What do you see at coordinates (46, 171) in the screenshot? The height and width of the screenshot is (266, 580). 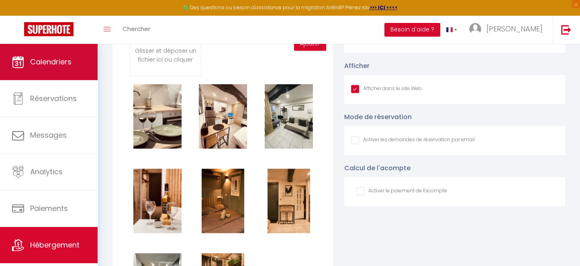 I see `span: Analytics` at bounding box center [46, 171].